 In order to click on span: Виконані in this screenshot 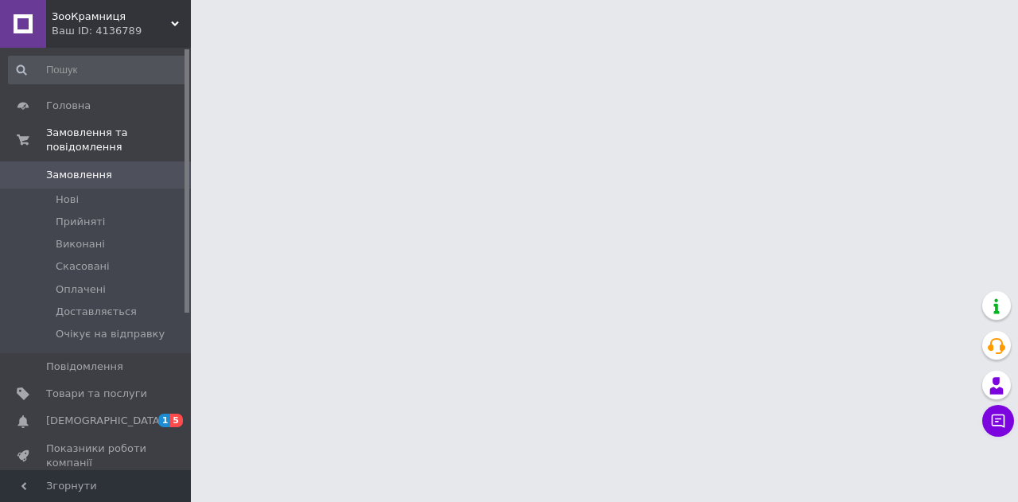, I will do `click(80, 244)`.